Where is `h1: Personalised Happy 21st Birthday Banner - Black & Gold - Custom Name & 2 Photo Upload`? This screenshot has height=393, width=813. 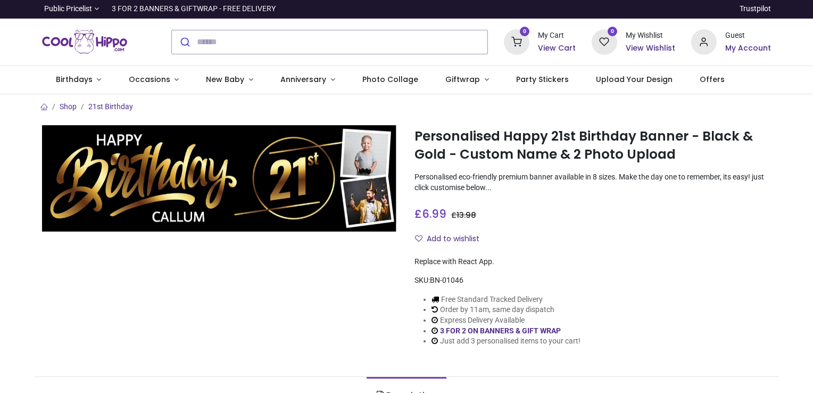 h1: Personalised Happy 21st Birthday Banner - Black & Gold - Custom Name & 2 Photo Upload is located at coordinates (593, 145).